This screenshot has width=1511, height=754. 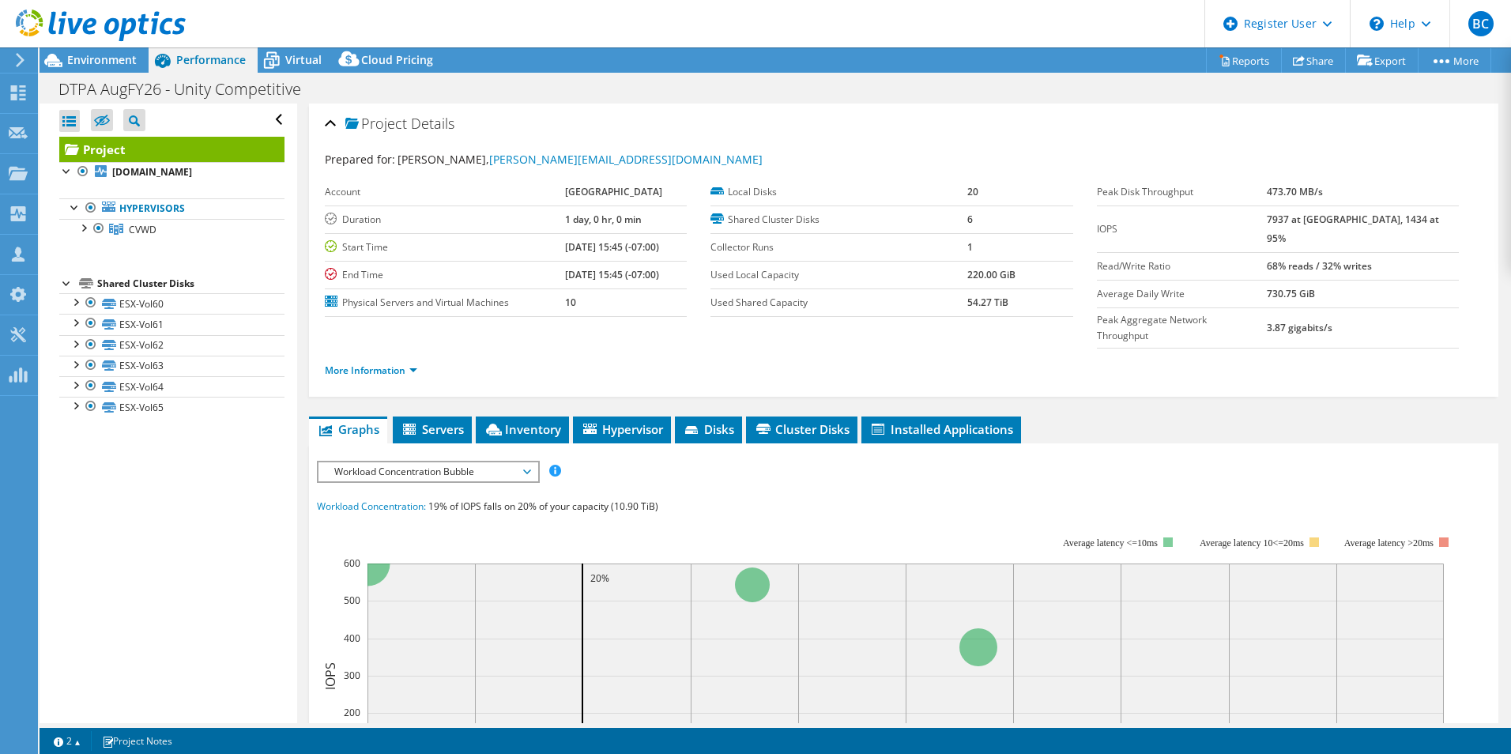 I want to click on span: Cloud Pricing, so click(x=397, y=59).